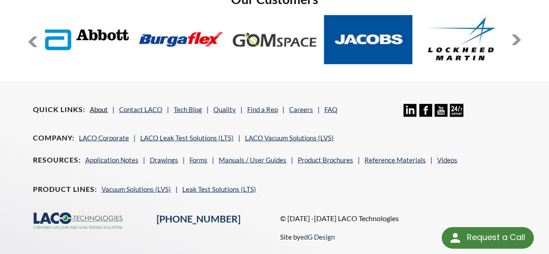  What do you see at coordinates (181, 40) in the screenshot?
I see `img: Burgaflex.jpg` at bounding box center [181, 40].